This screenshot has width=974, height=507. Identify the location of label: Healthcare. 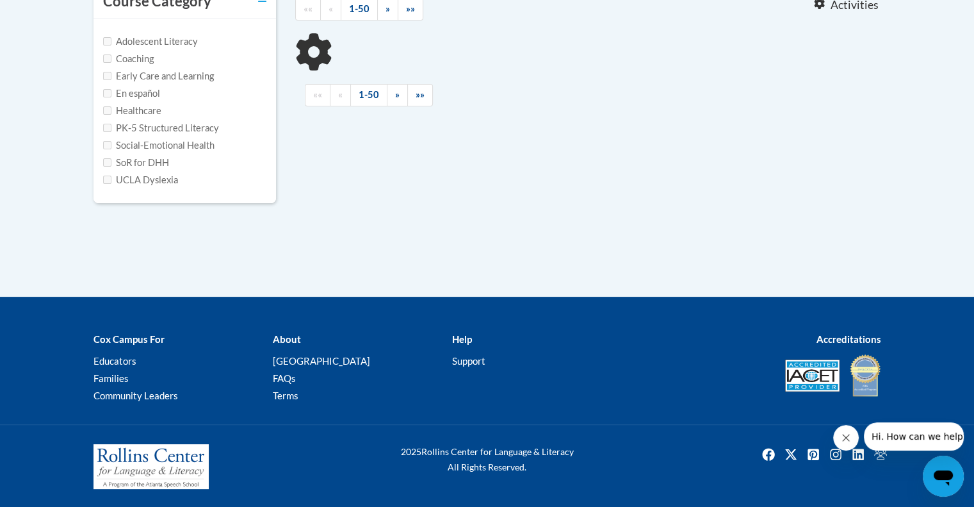
(132, 111).